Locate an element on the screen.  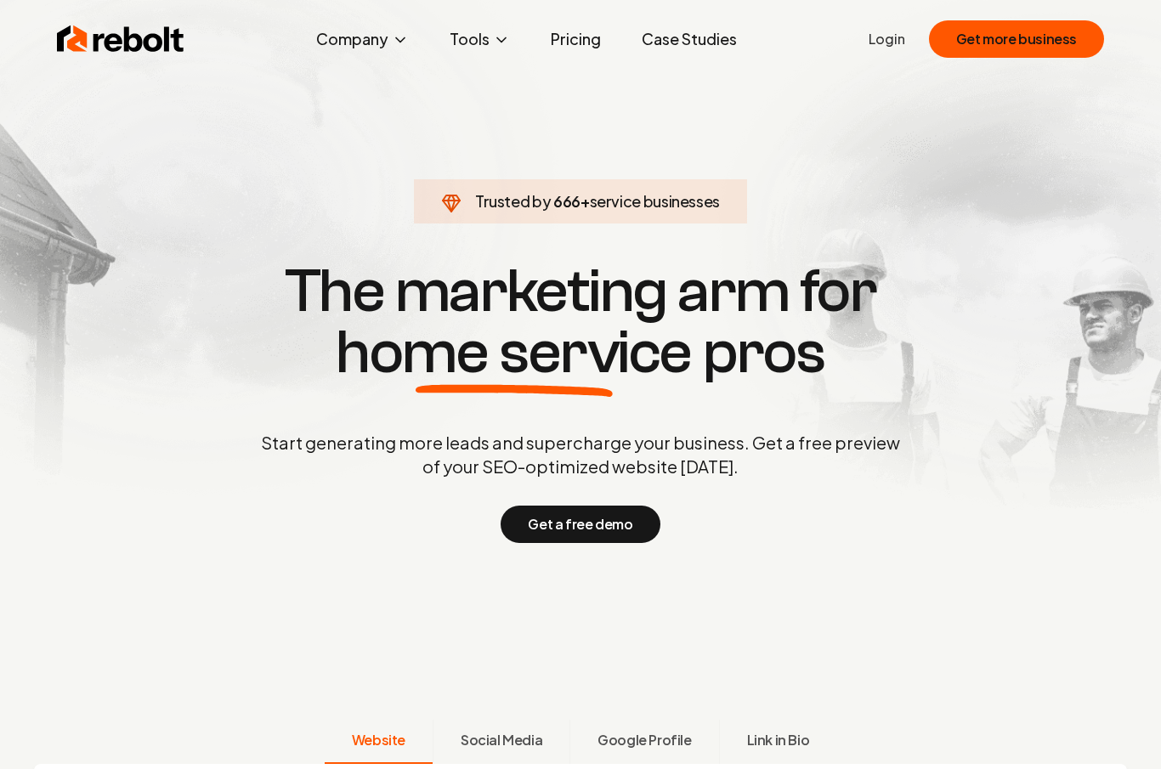
h1: The marketing arm for pros is located at coordinates (581, 322).